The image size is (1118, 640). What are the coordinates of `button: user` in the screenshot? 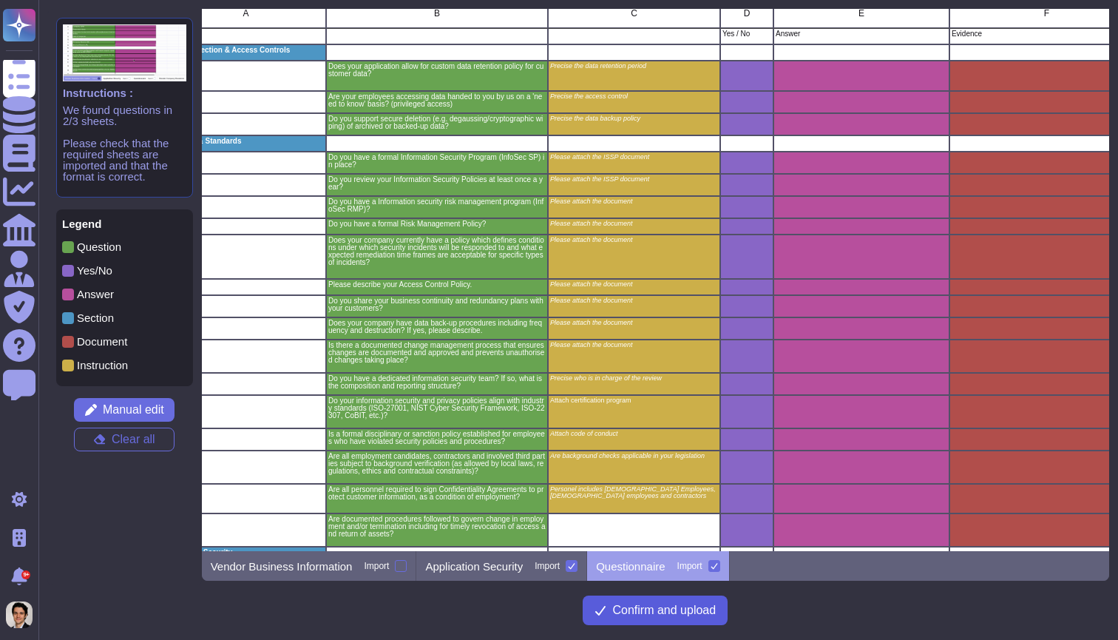 It's located at (23, 615).